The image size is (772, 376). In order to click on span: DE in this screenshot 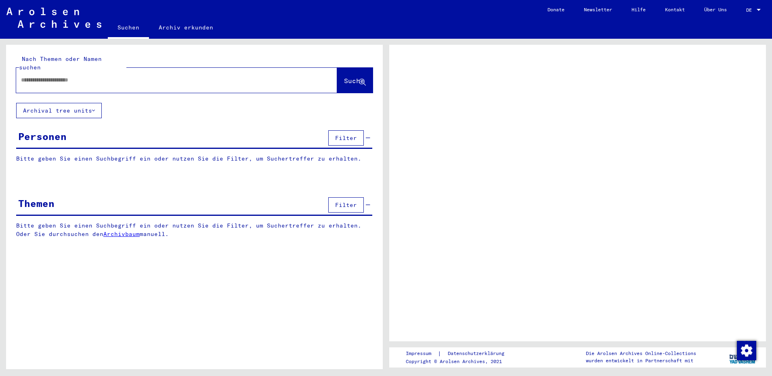, I will do `click(751, 10)`.